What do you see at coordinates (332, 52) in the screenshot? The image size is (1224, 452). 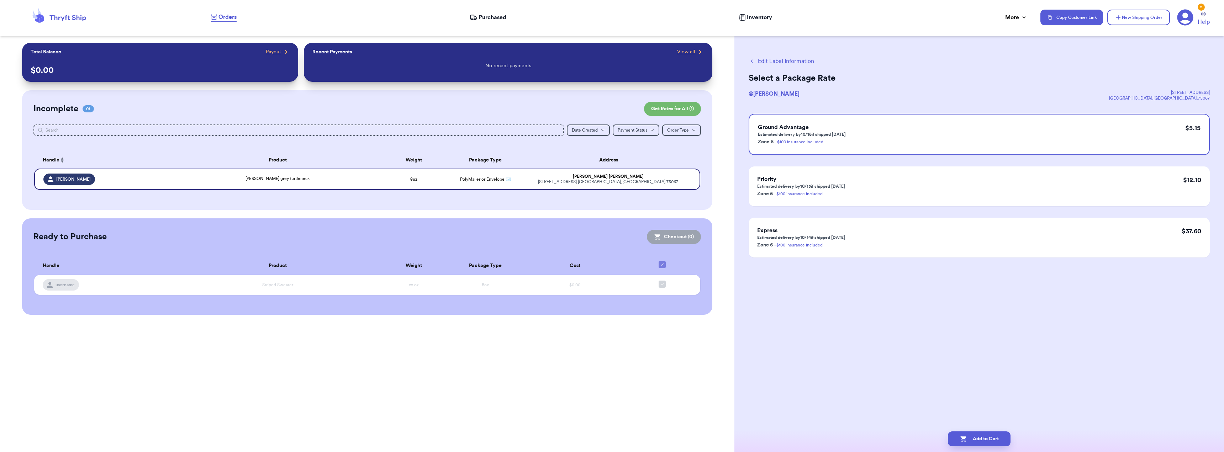 I see `p: Recent Payments` at bounding box center [332, 52].